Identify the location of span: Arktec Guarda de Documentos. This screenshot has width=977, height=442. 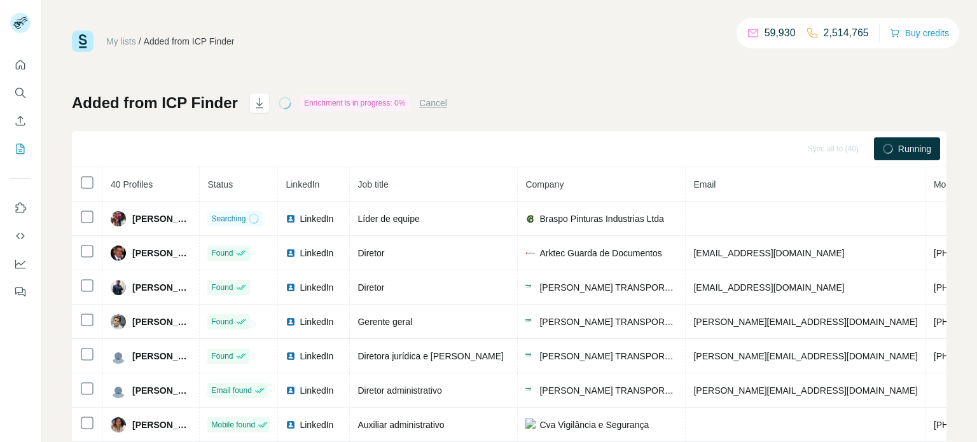
(600, 253).